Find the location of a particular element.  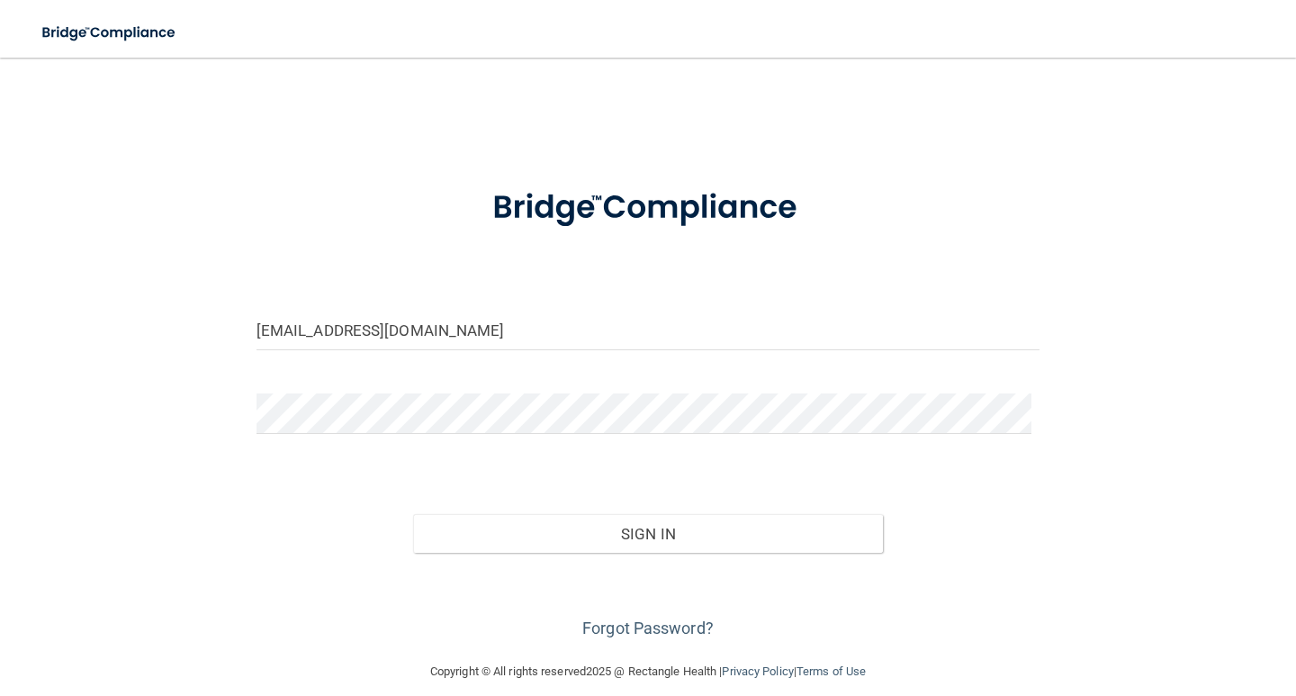

a: Privacy Policy is located at coordinates (757, 670).